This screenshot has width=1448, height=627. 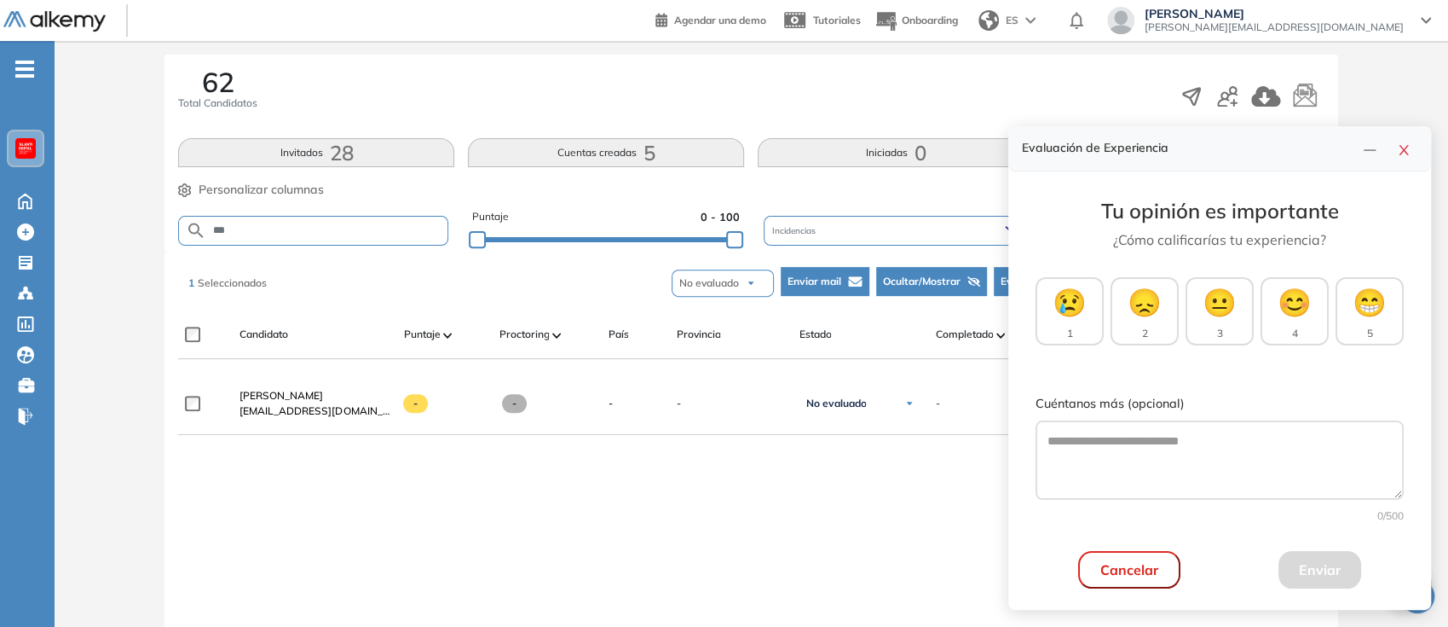 I want to click on button: close, so click(x=1404, y=148).